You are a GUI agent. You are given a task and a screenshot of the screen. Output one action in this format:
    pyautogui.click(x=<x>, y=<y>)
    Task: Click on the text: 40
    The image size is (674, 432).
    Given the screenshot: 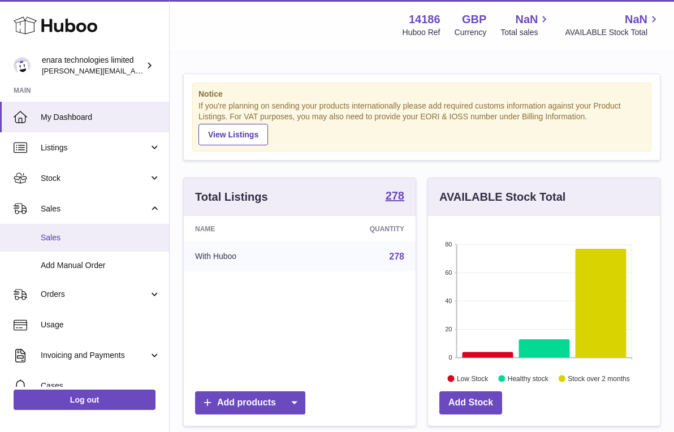 What is the action you would take?
    pyautogui.click(x=449, y=301)
    